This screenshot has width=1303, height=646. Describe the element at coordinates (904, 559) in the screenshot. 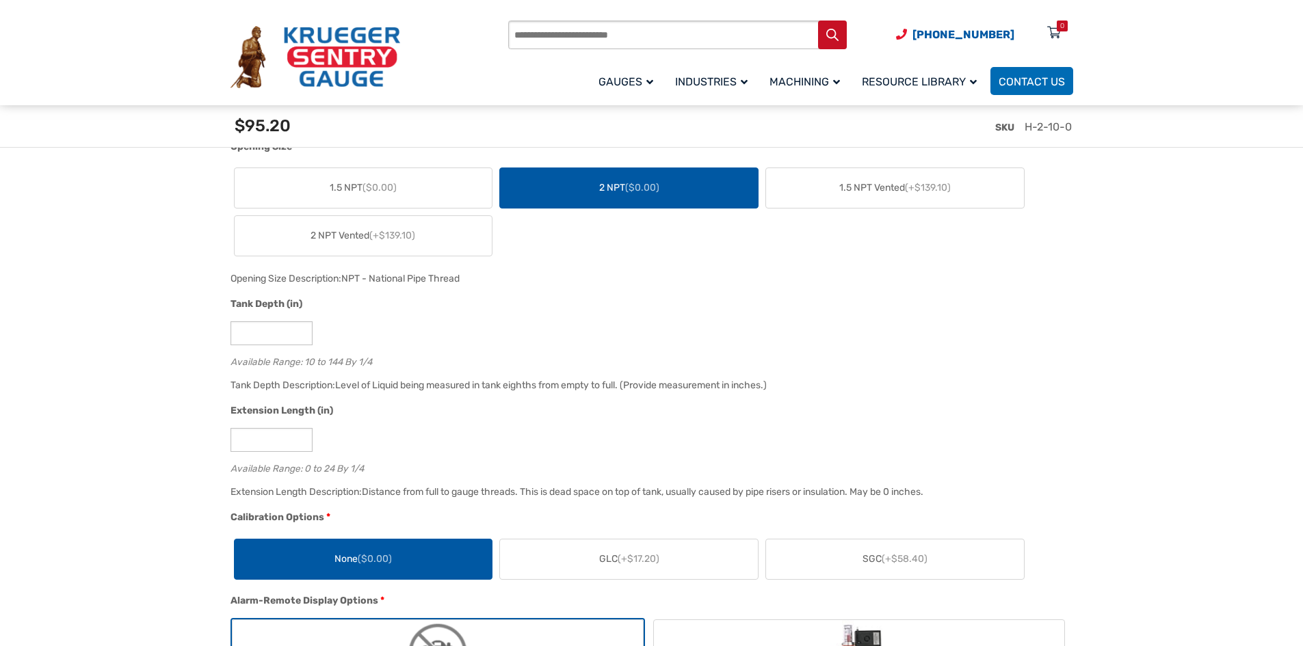

I see `span: (+$58.40)` at that location.